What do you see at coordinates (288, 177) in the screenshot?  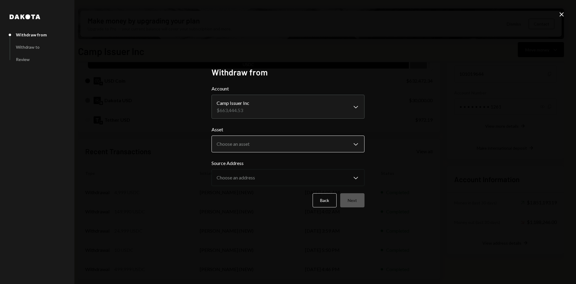 I see `button: Source Address` at bounding box center [288, 177].